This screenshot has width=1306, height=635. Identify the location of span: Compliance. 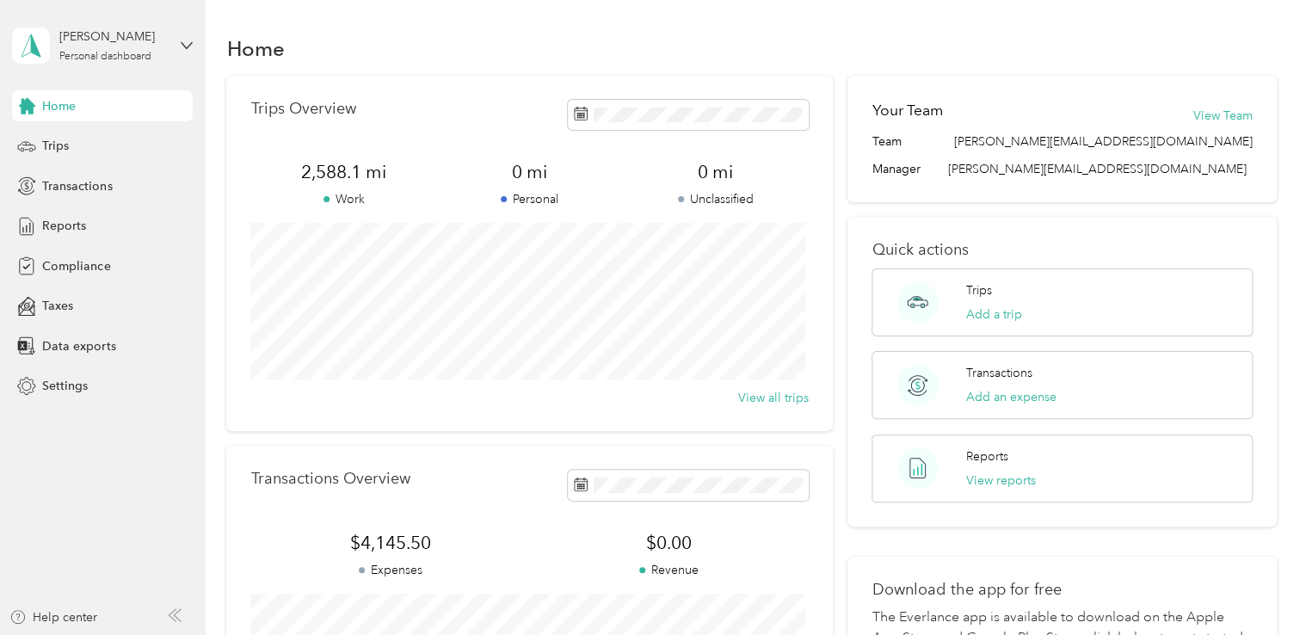
(76, 266).